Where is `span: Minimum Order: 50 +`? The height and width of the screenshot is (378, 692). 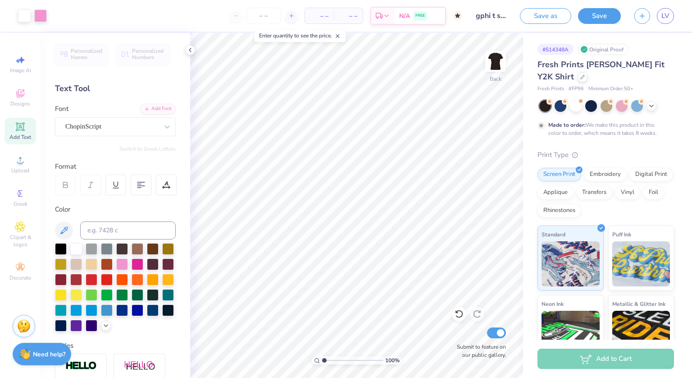
span: Minimum Order: 50 + is located at coordinates (611, 89).